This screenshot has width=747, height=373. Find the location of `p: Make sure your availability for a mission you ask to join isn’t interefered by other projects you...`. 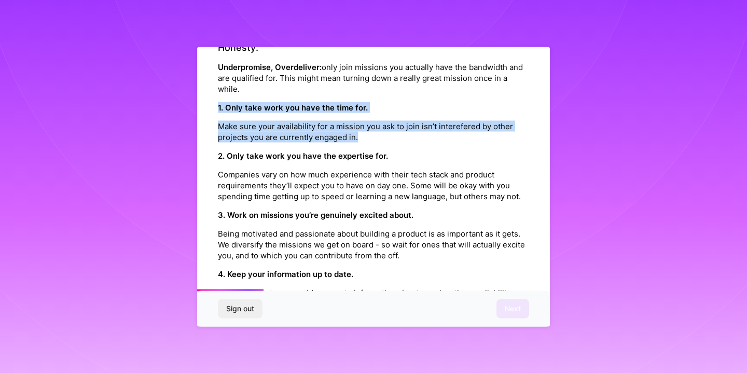

p: Make sure your availability for a mission you ask to join isn’t interefered by other projects you... is located at coordinates (373, 131).